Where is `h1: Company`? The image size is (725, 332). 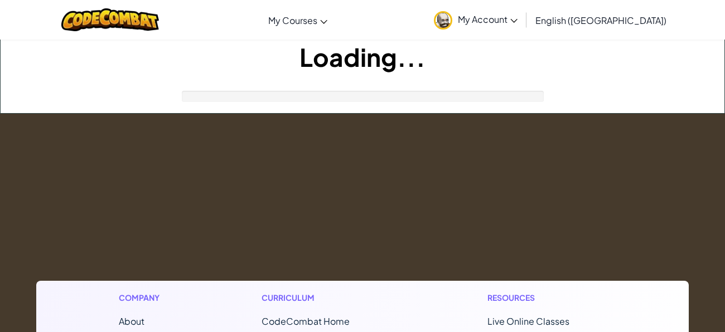
h1: Company is located at coordinates (144, 298).